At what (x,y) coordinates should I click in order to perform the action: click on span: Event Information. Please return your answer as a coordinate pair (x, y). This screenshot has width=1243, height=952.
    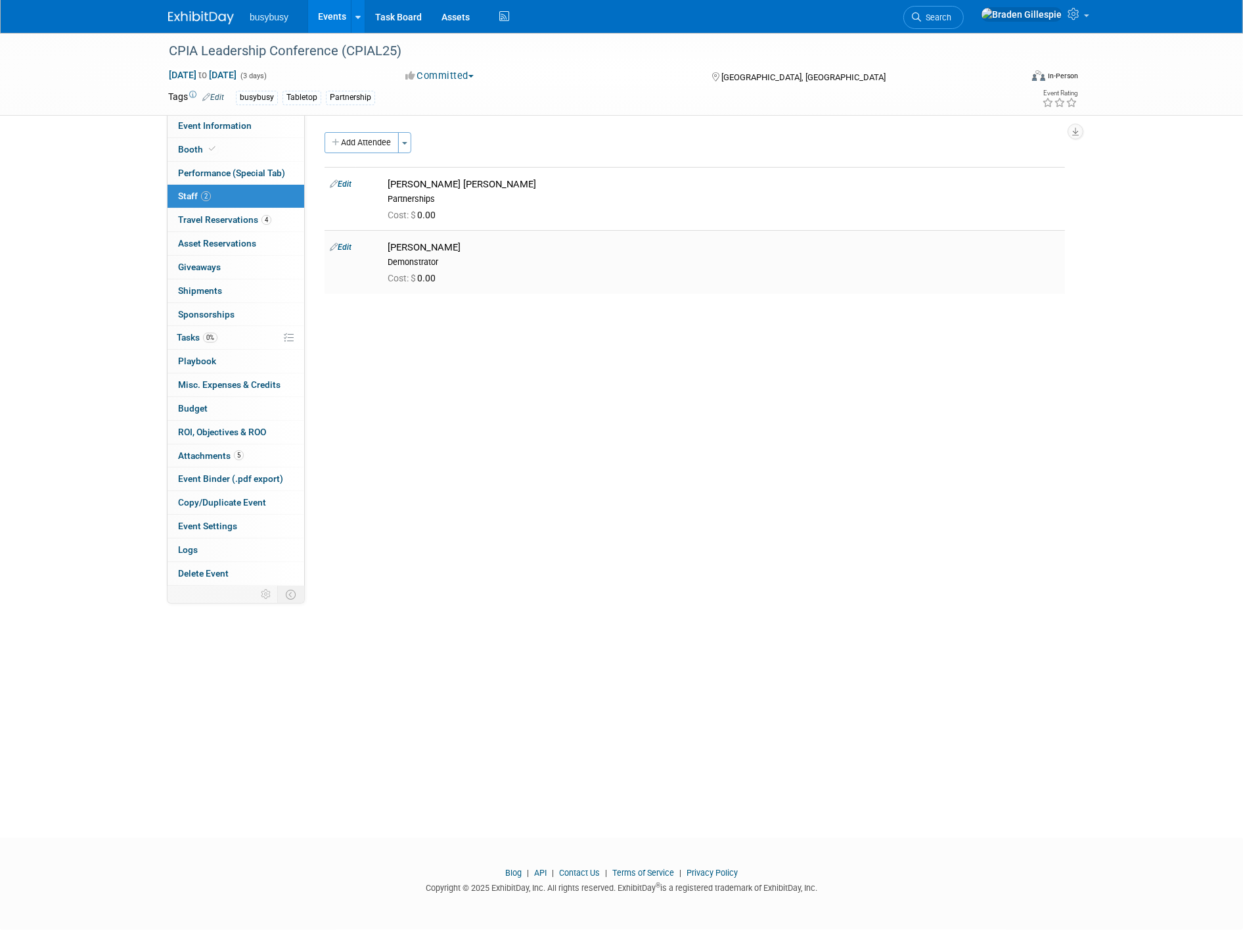
    Looking at the image, I should click on (215, 125).